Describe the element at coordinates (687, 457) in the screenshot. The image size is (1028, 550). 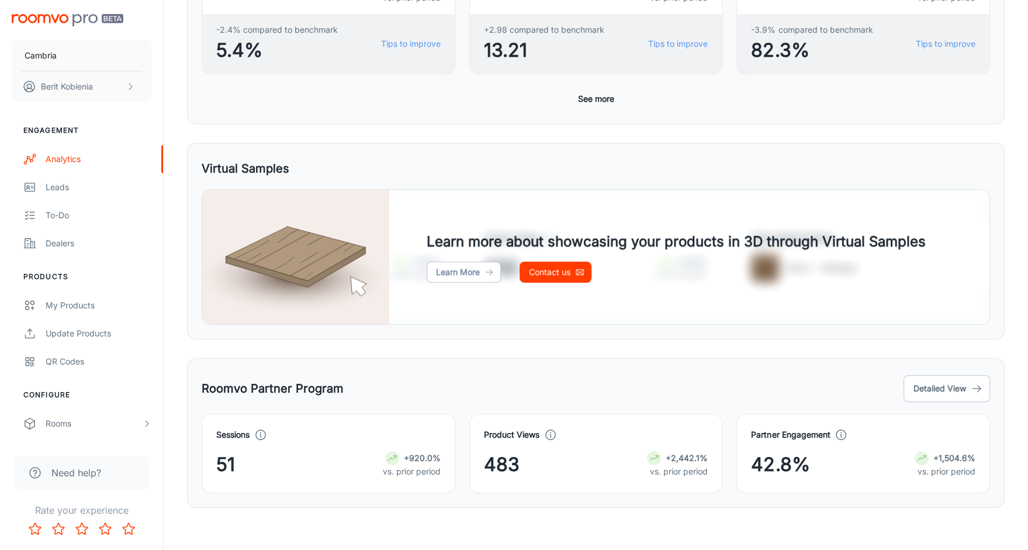
I see `strong: +2,442.1%` at that location.